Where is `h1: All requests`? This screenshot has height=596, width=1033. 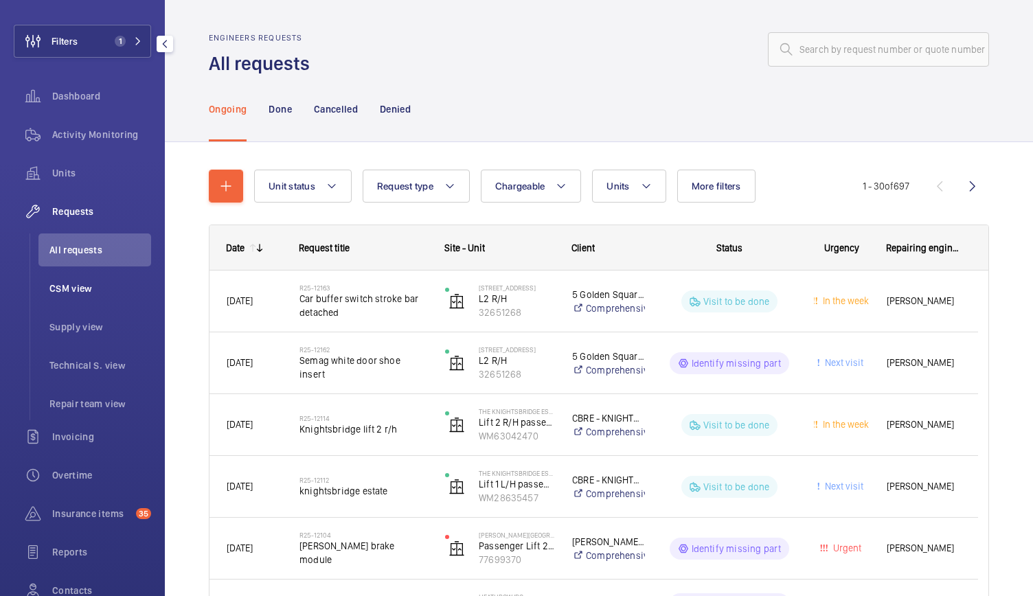
h1: All requests is located at coordinates (263, 63).